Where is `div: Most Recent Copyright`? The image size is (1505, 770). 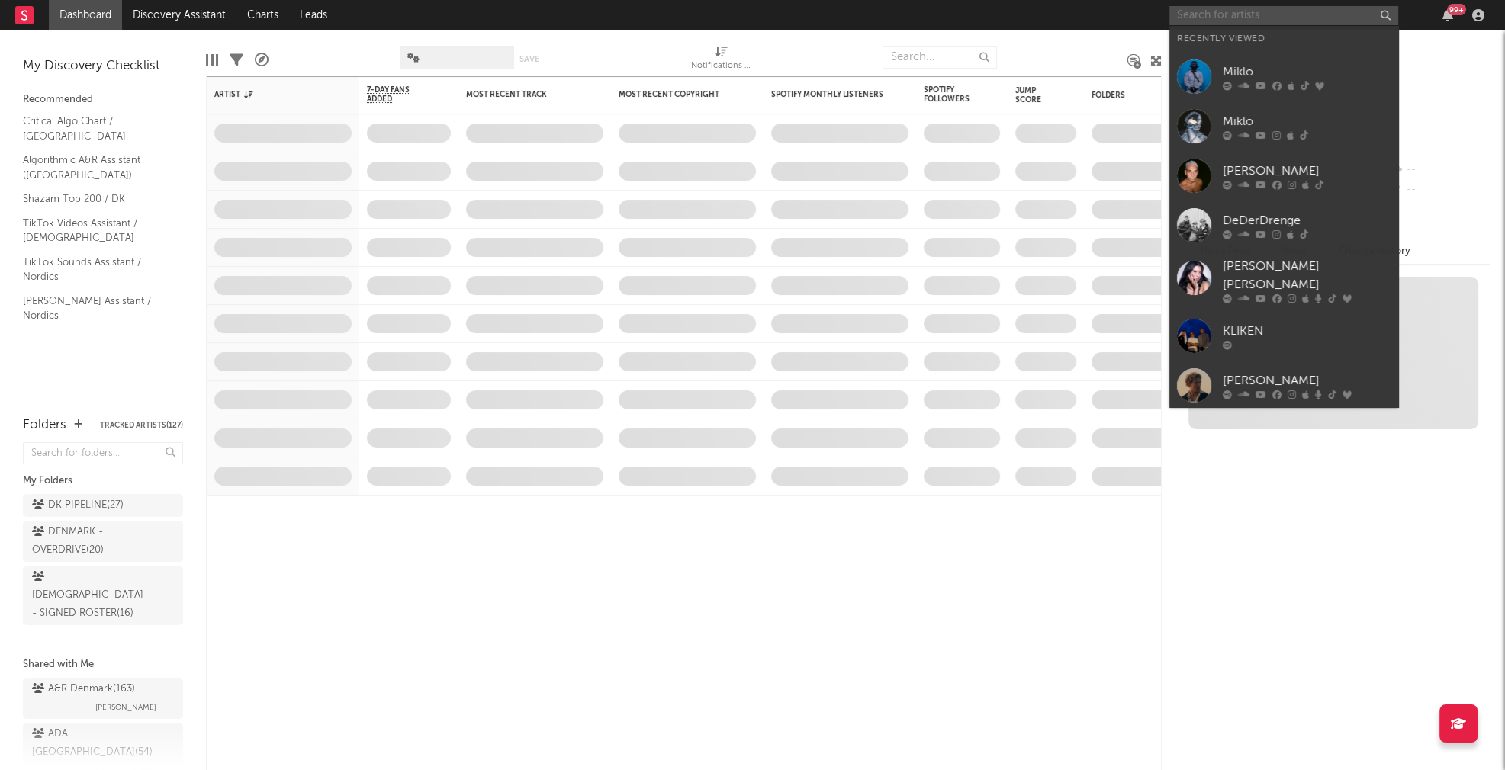 div: Most Recent Copyright is located at coordinates (676, 95).